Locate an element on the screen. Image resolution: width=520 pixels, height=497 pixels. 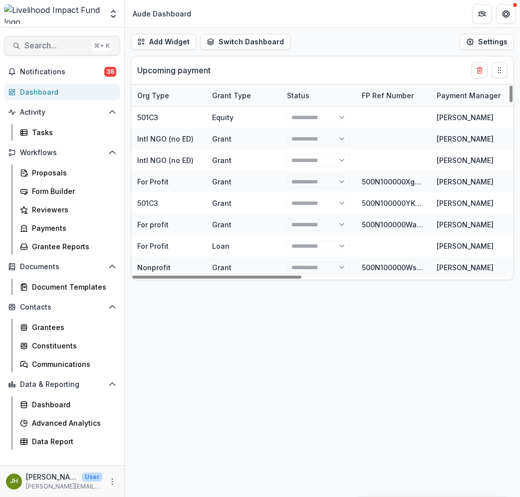
a: Proposals is located at coordinates (68, 173).